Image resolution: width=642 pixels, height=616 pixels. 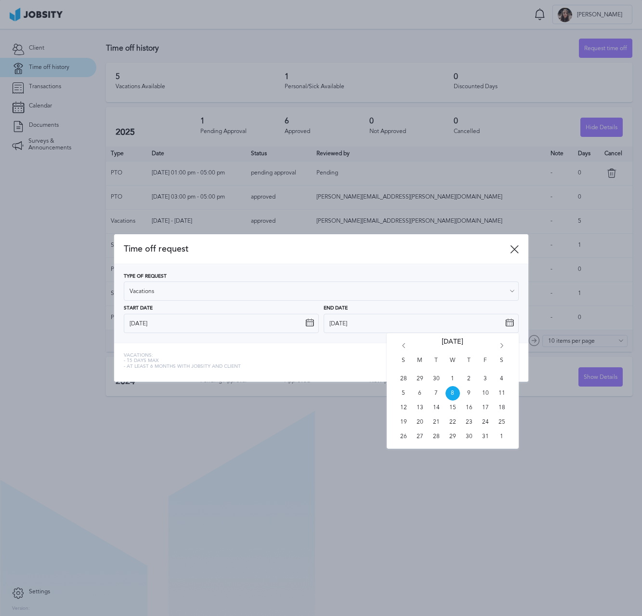 What do you see at coordinates (486, 437) in the screenshot?
I see `span: Fri Oct 31 2025` at bounding box center [486, 437].